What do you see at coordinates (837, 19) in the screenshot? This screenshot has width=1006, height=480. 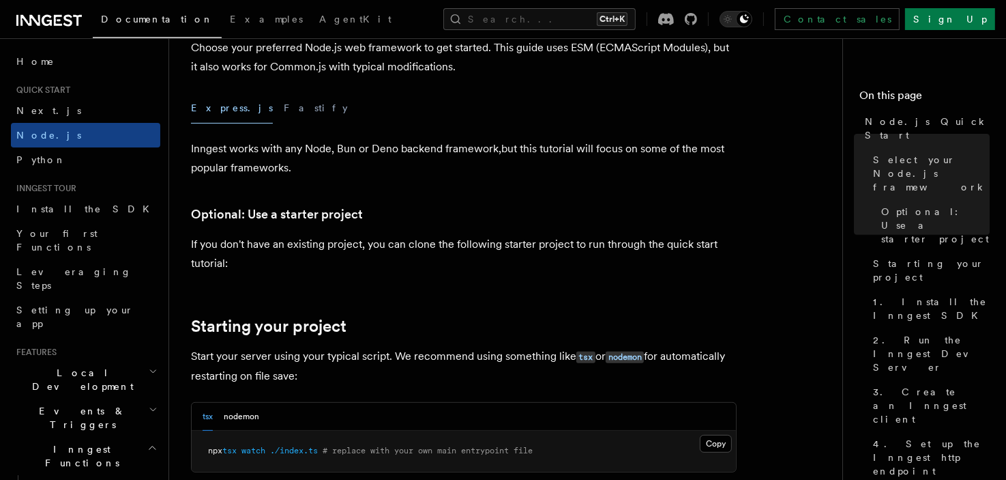 I see `a: Contact sales` at bounding box center [837, 19].